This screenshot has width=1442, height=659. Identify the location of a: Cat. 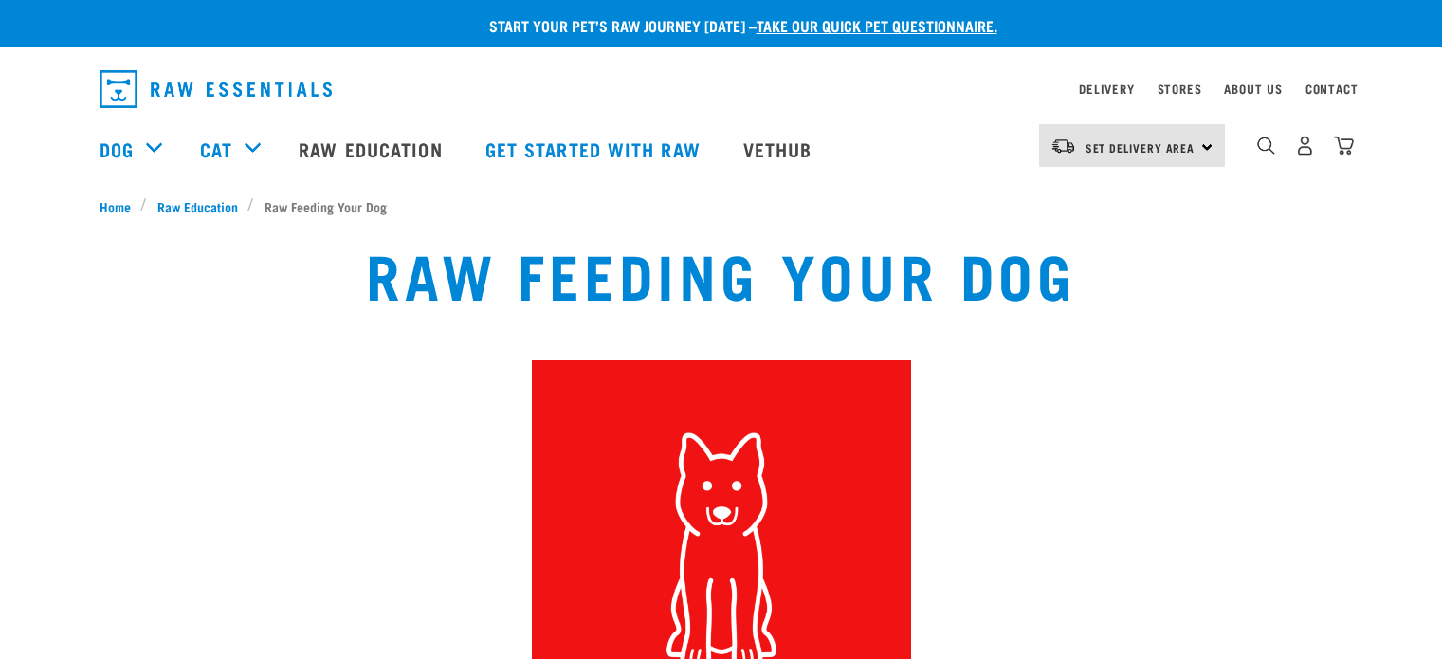
(216, 149).